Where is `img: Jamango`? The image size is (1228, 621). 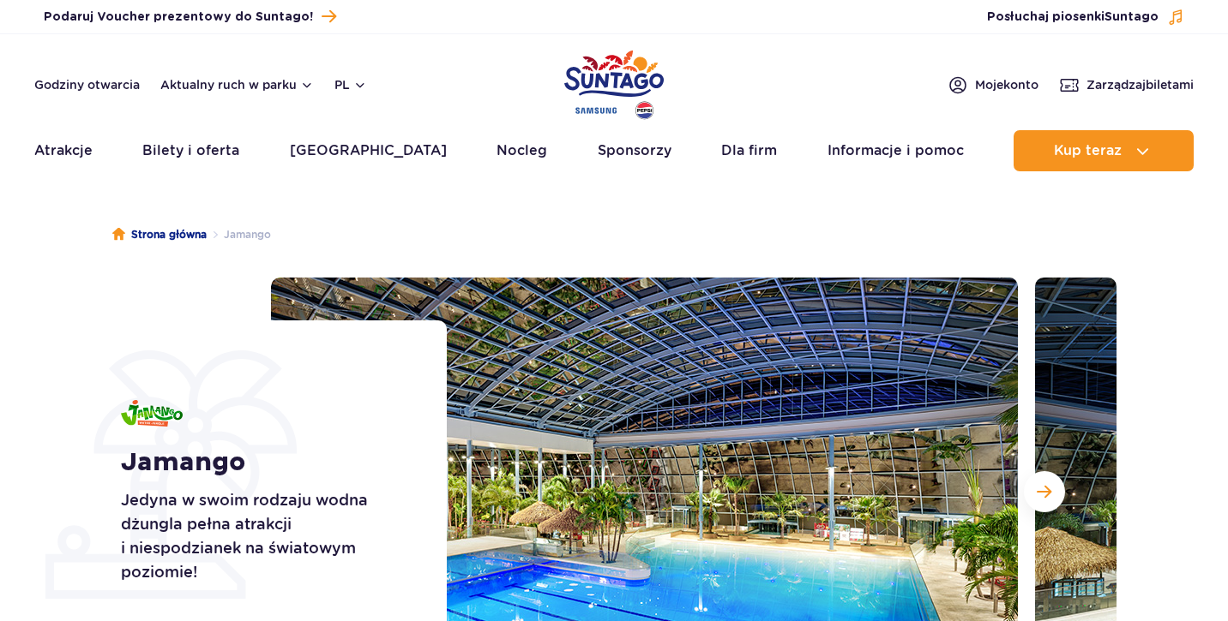 img: Jamango is located at coordinates (152, 413).